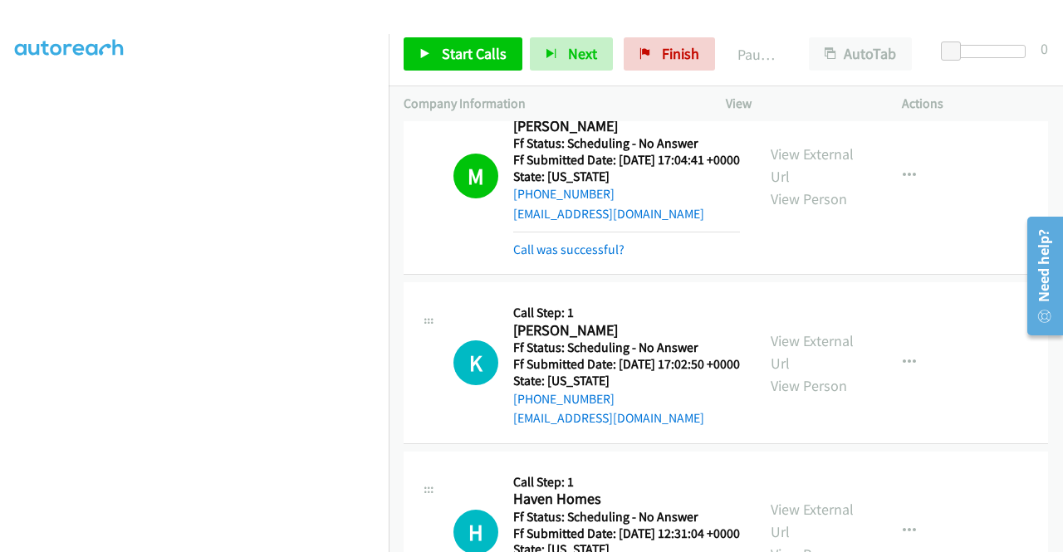 This screenshot has height=552, width=1063. Describe the element at coordinates (669, 54) in the screenshot. I see `a: Finish` at that location.